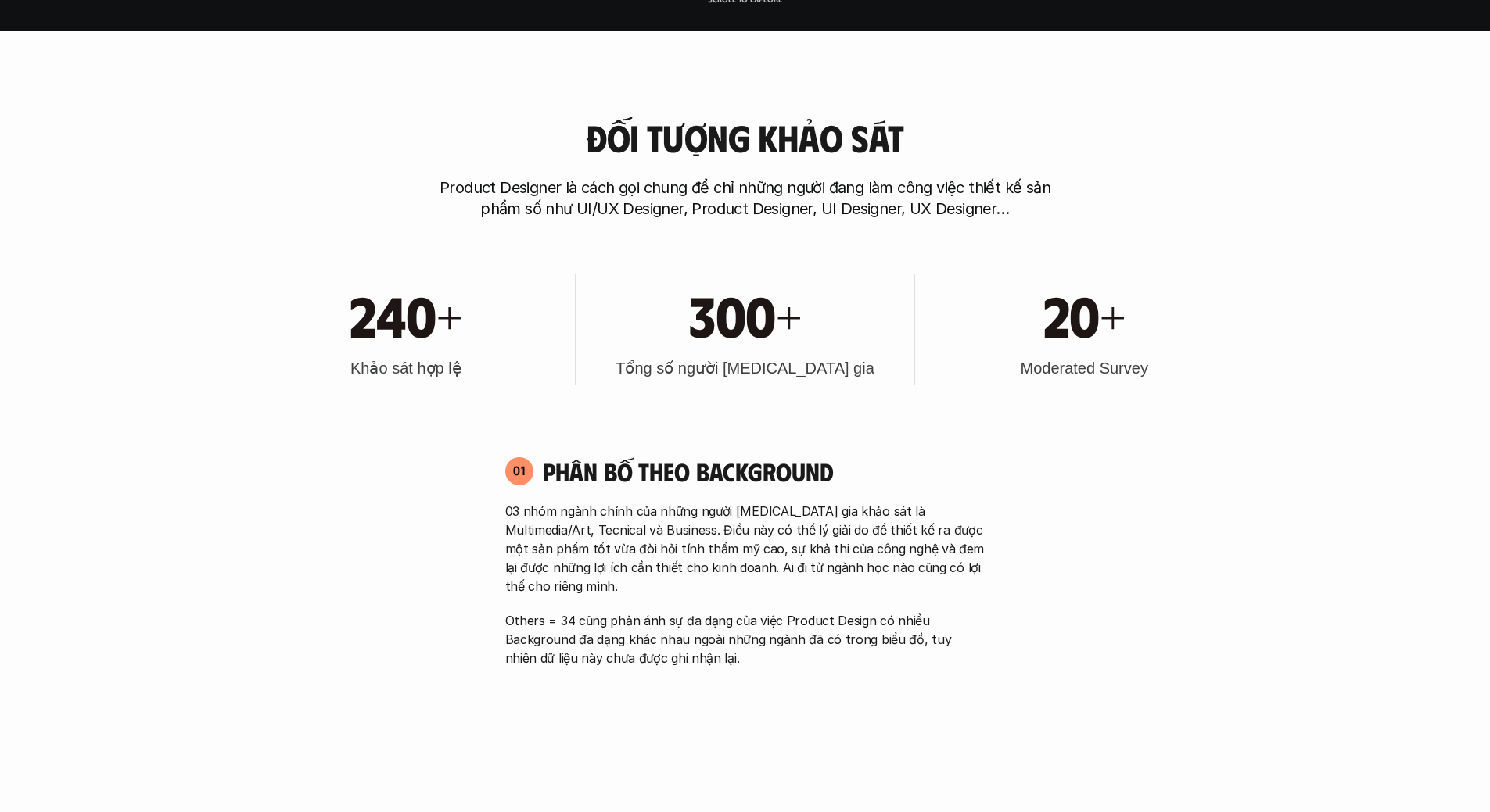 The image size is (1490, 812). Describe the element at coordinates (745, 137) in the screenshot. I see `h3: Đối tượng khảo sát` at that location.